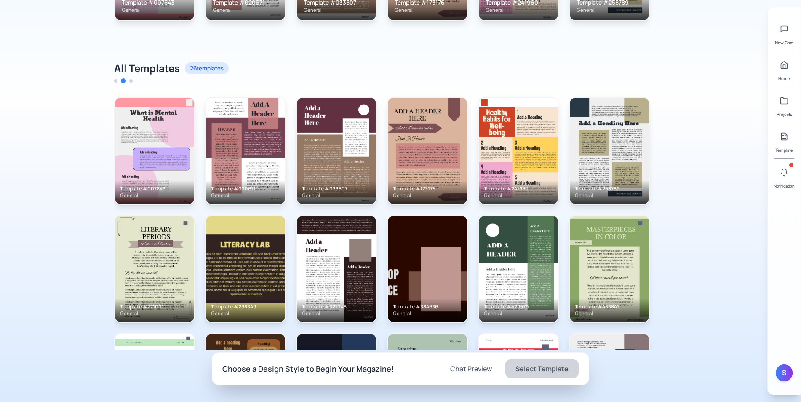 The width and height of the screenshot is (801, 402). Describe the element at coordinates (246, 307) in the screenshot. I see `h4: Template #298349` at that location.